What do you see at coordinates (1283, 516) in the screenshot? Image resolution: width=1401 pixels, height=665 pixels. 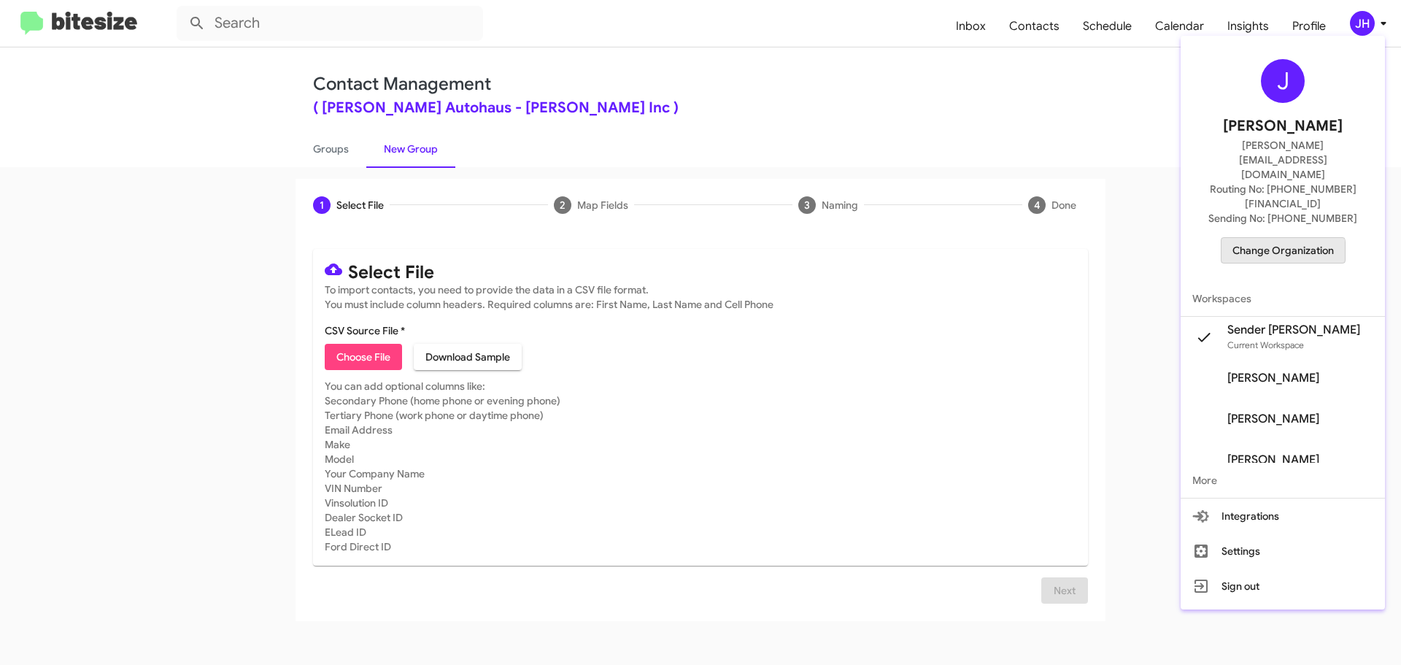 I see `button: Integrations` at bounding box center [1283, 516].